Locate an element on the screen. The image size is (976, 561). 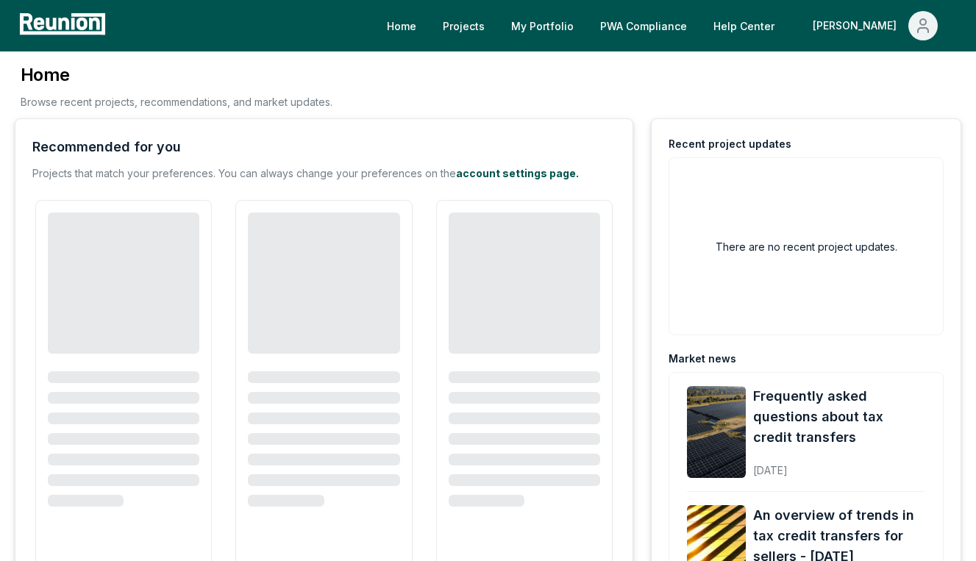
a: Home is located at coordinates (402, 26).